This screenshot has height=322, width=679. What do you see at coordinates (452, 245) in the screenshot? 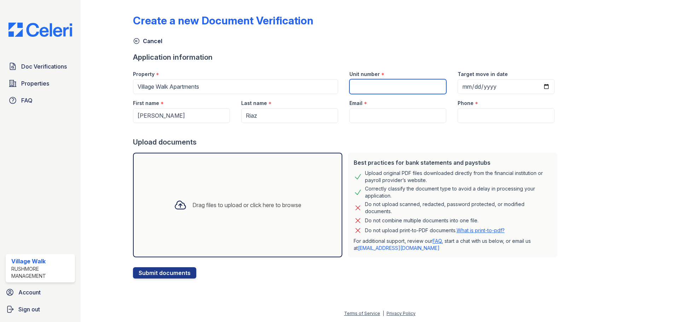
I see `p: For additional support, review our , start a chat with us below, or email us at` at bounding box center [452, 245].